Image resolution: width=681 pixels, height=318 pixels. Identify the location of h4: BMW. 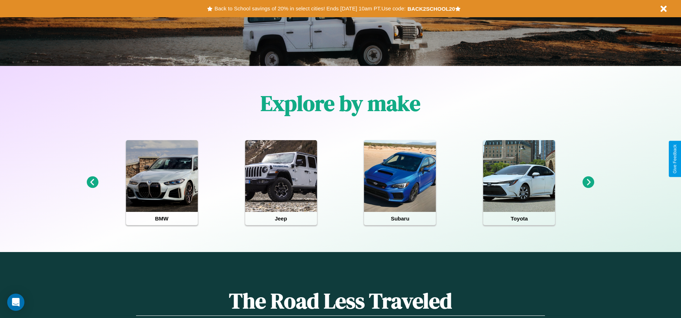
(162, 219).